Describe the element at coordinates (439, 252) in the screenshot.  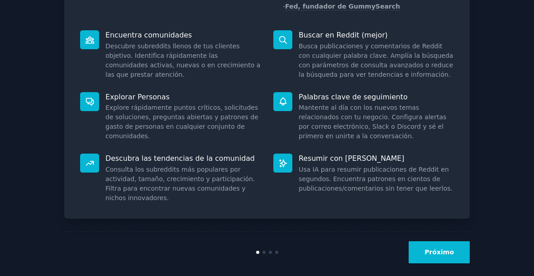
I see `font: Próximo` at that location.